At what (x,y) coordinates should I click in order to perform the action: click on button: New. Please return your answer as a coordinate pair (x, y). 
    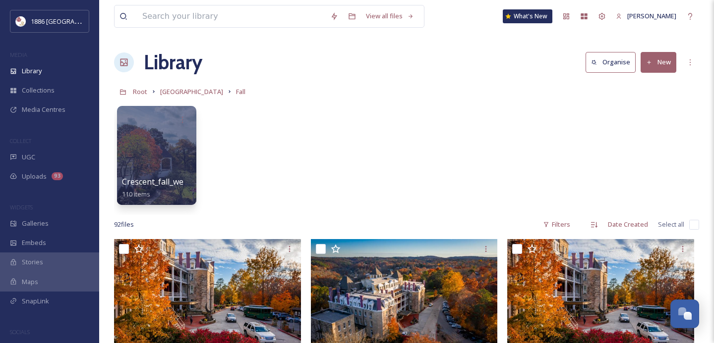
    Looking at the image, I should click on (658, 62).